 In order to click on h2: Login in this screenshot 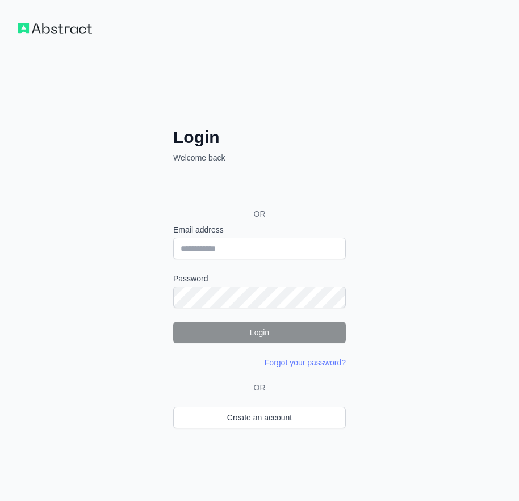, I will do `click(260, 137)`.